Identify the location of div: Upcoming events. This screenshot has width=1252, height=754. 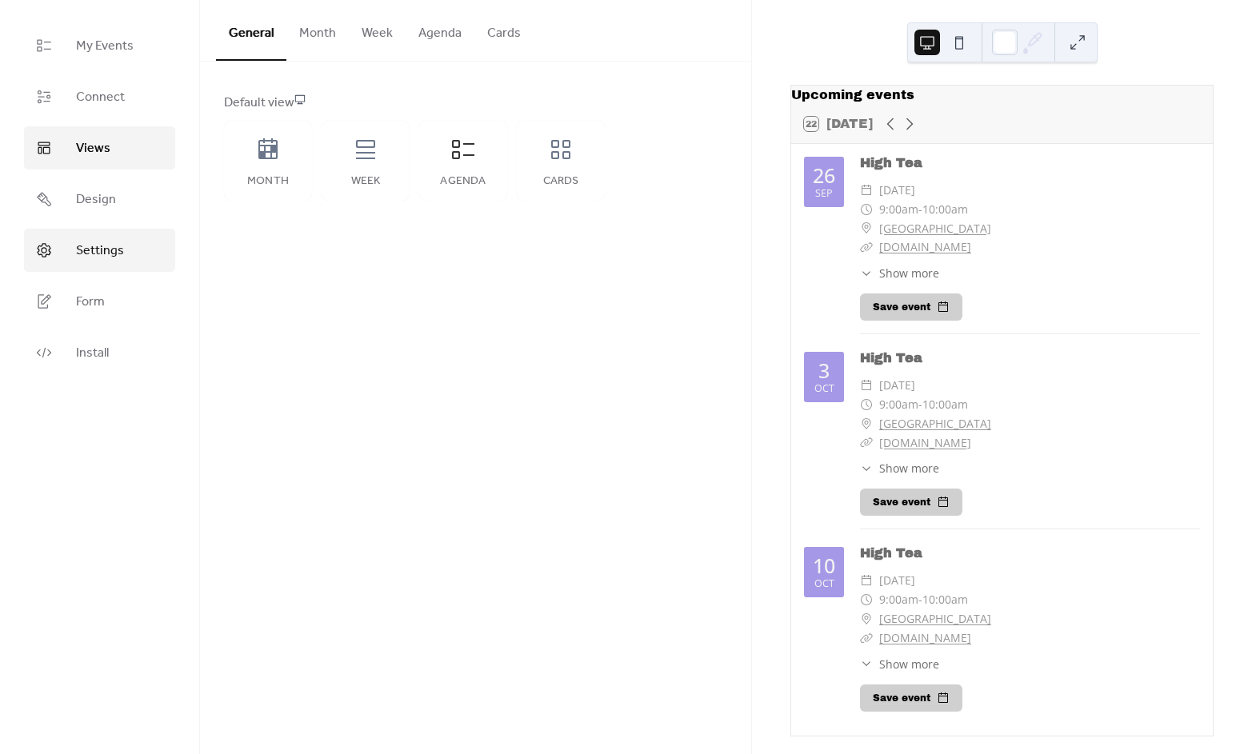
(1001, 95).